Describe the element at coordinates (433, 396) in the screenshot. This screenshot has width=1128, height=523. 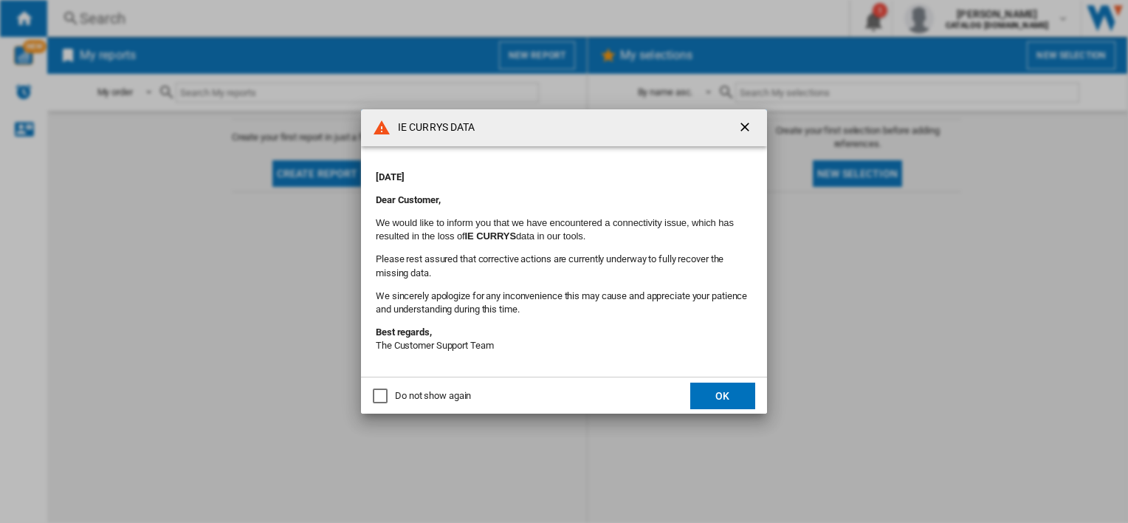
I see `div: Do not show again` at that location.